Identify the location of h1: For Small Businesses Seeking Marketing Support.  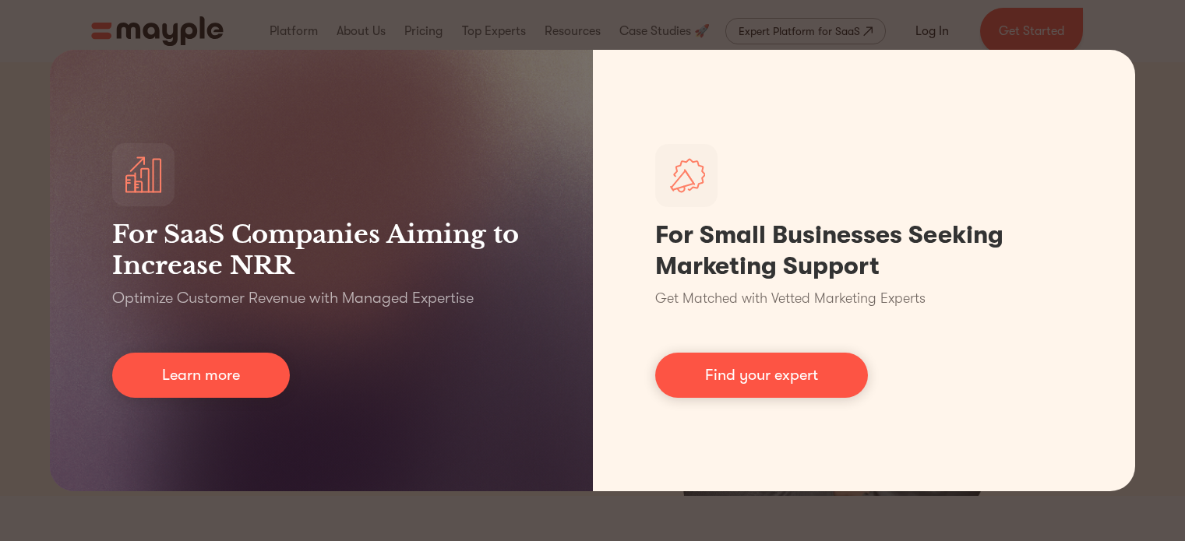
(864, 251).